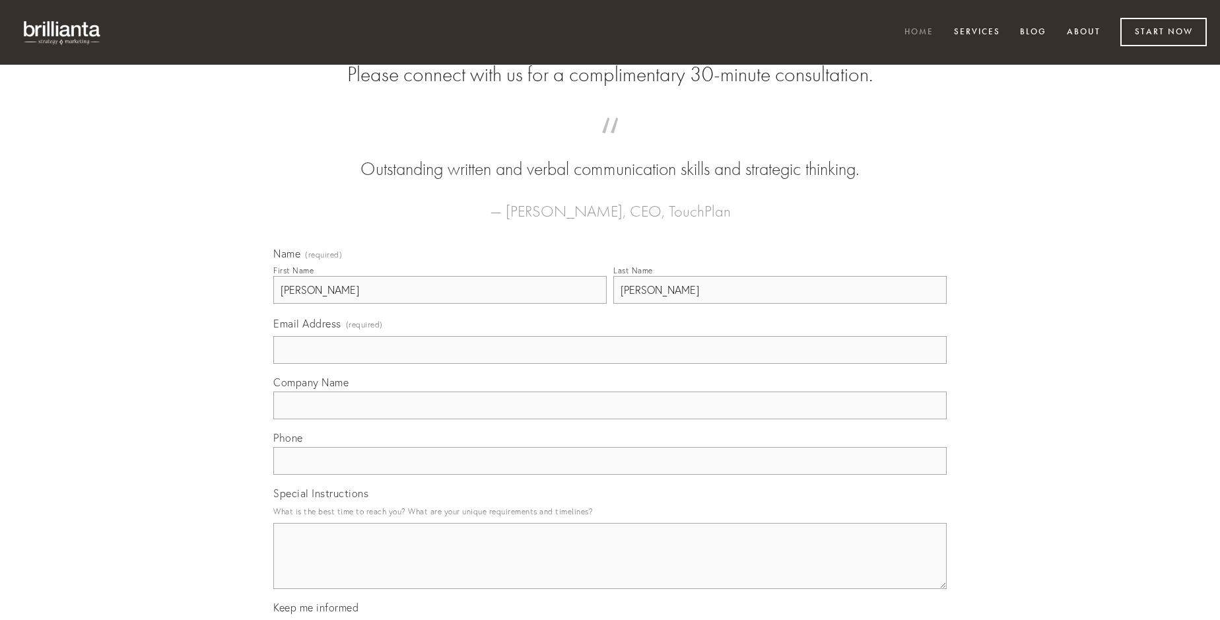 This screenshot has width=1220, height=620. What do you see at coordinates (1034, 32) in the screenshot?
I see `a: Blog` at bounding box center [1034, 32].